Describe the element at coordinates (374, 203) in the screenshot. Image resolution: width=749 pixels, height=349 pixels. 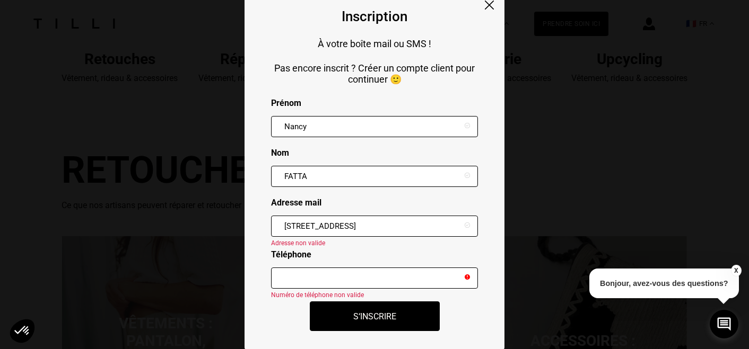
I see `p: Adresse mail` at that location.